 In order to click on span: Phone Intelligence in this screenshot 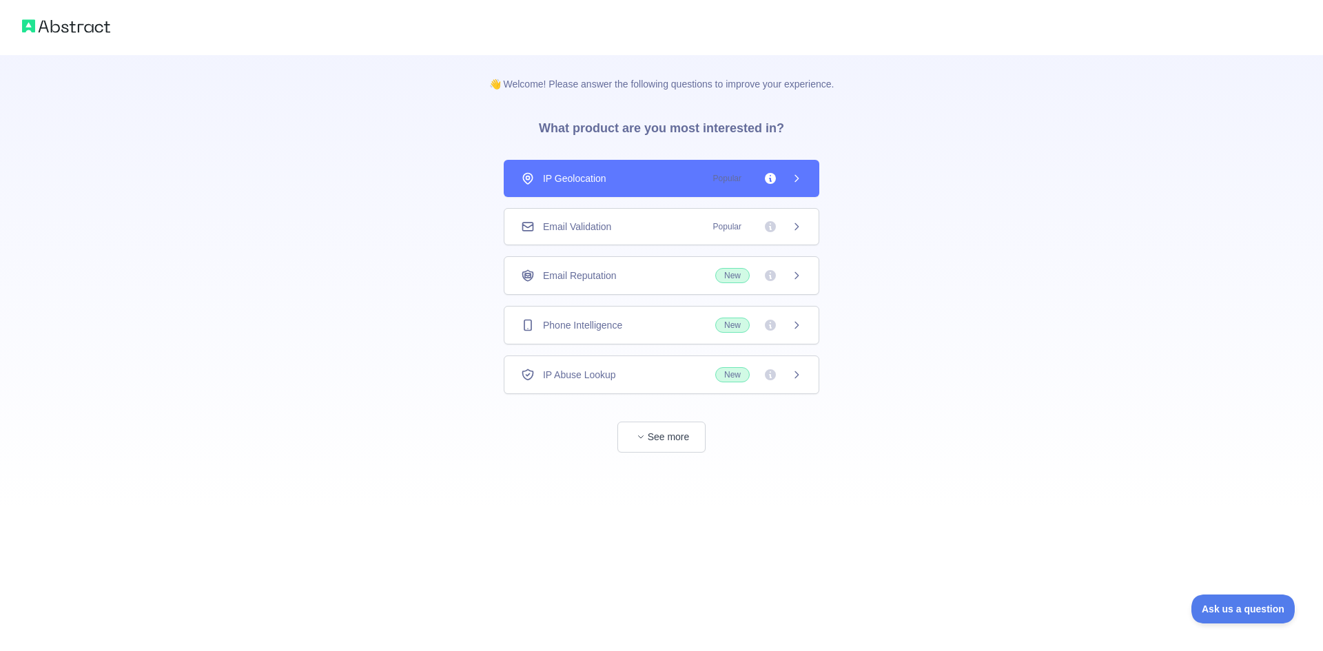, I will do `click(582, 325)`.